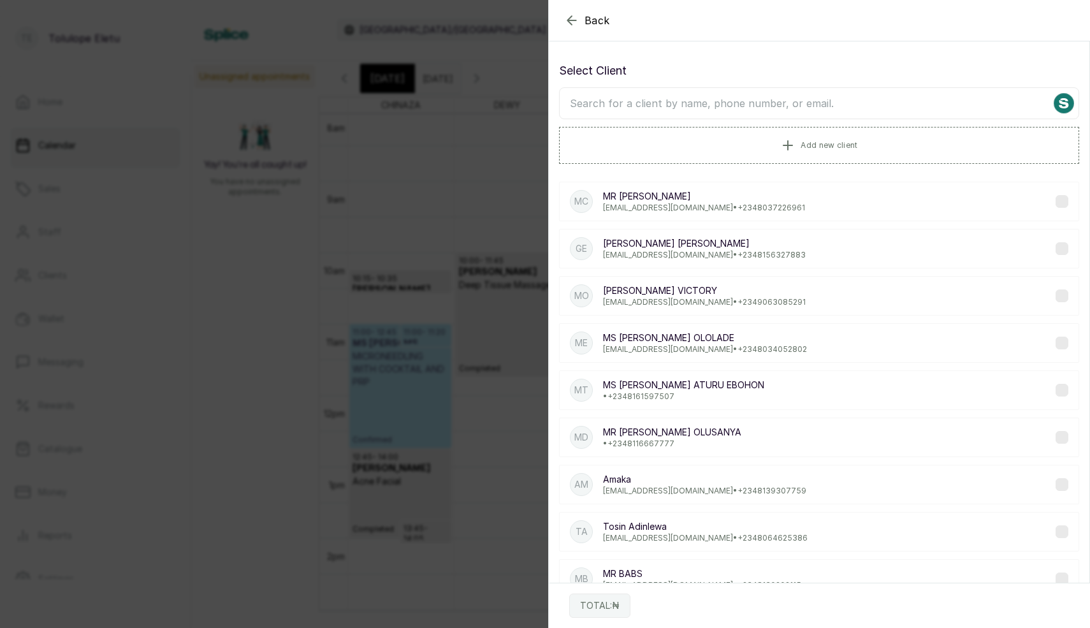 This screenshot has width=1090, height=628. Describe the element at coordinates (581, 343) in the screenshot. I see `p: ME` at that location.